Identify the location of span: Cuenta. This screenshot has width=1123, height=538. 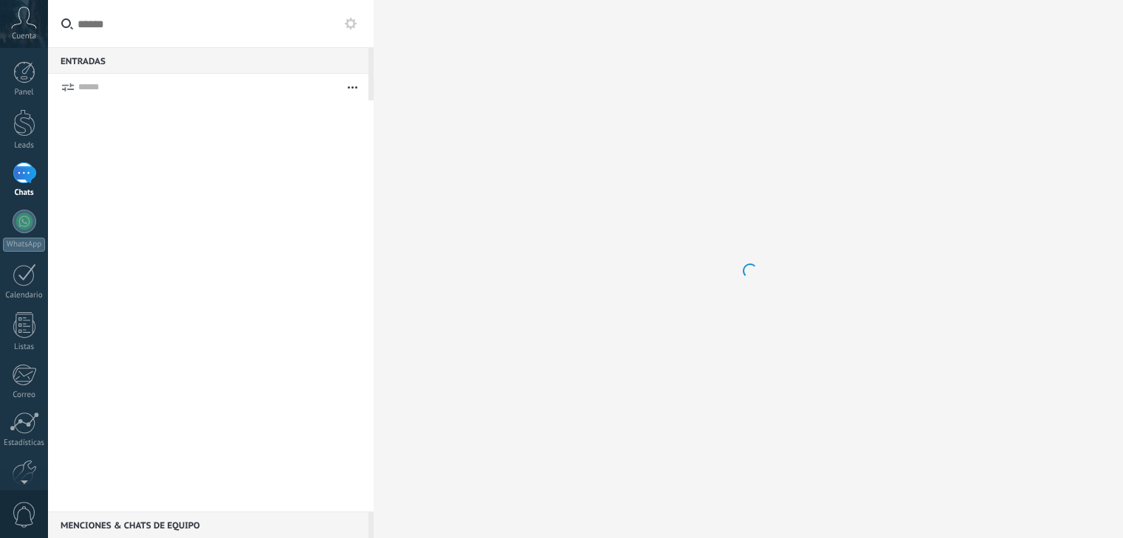
(24, 36).